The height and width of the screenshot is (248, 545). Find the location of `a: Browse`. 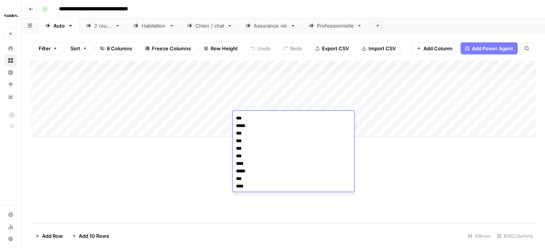

a: Browse is located at coordinates (11, 61).